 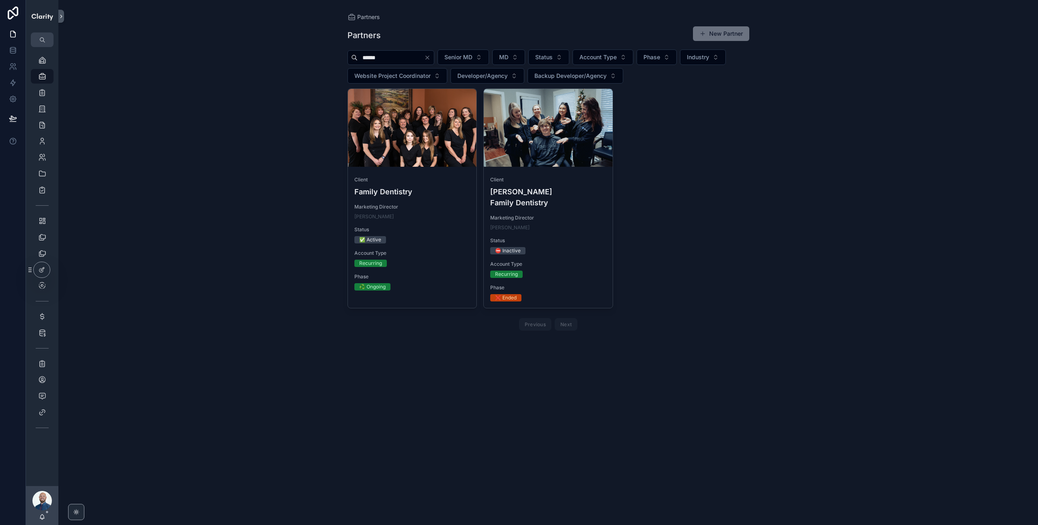 I want to click on span: Developer/Agency, so click(x=482, y=76).